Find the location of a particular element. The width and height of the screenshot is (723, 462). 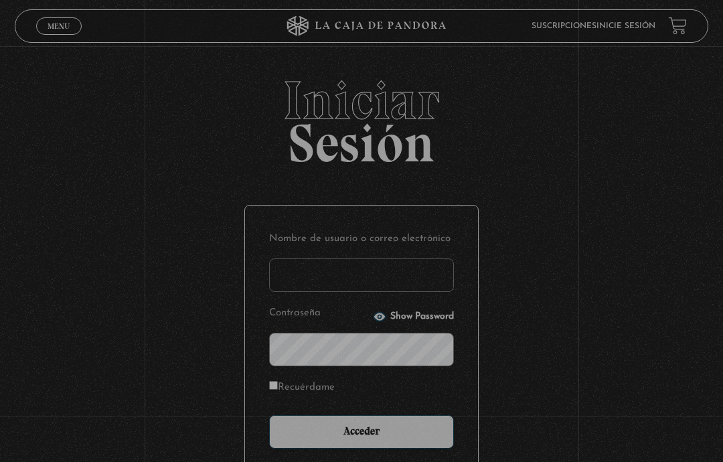

label: Contraseña is located at coordinates (318, 312).